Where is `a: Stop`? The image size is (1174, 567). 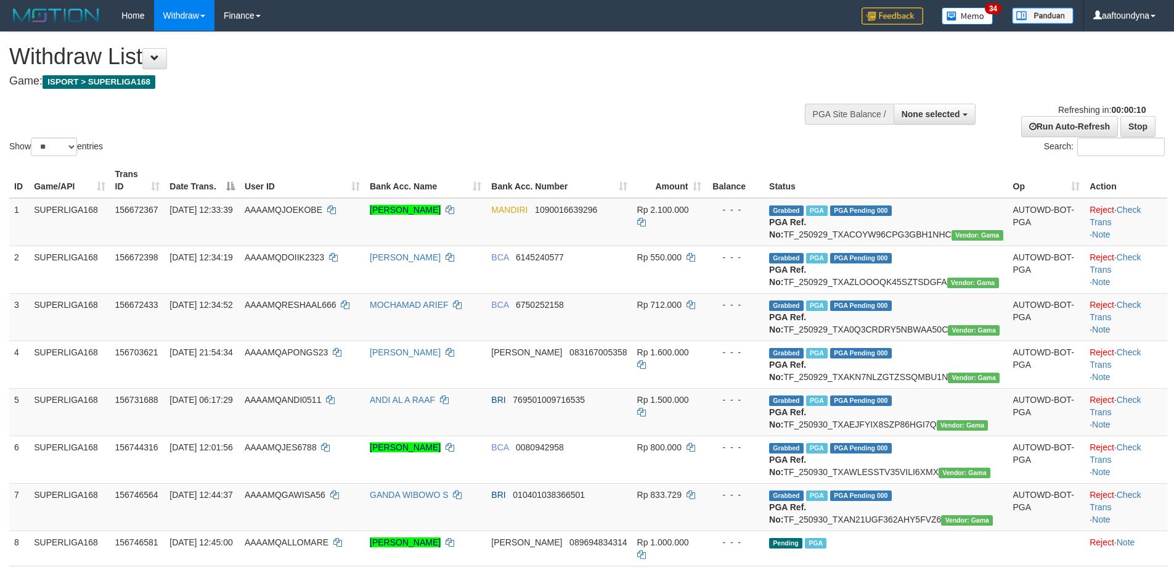 a: Stop is located at coordinates (1138, 126).